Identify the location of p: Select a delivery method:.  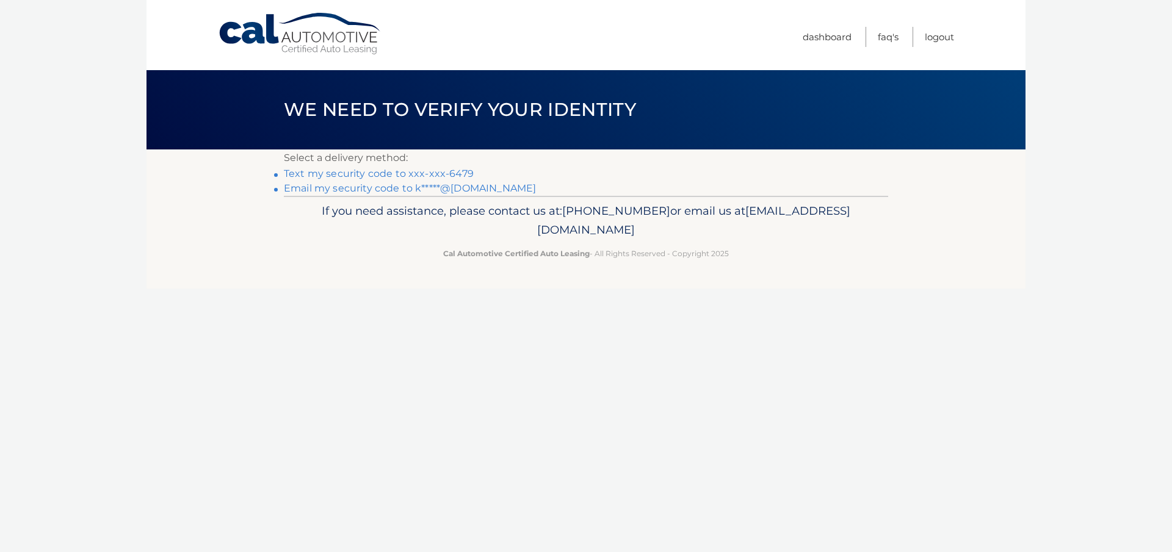
(586, 158).